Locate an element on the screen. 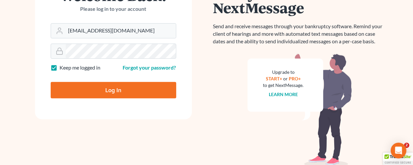  input: Email Address is located at coordinates (121, 31).